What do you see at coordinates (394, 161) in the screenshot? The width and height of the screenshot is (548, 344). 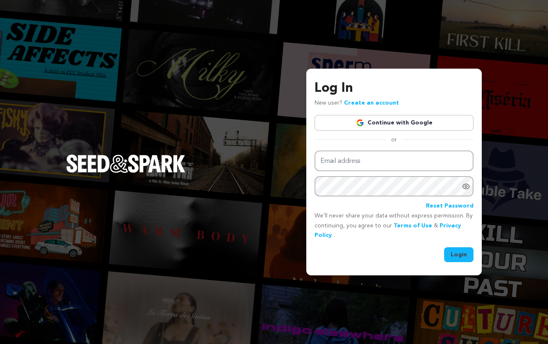 I see `input: Email address` at bounding box center [394, 161].